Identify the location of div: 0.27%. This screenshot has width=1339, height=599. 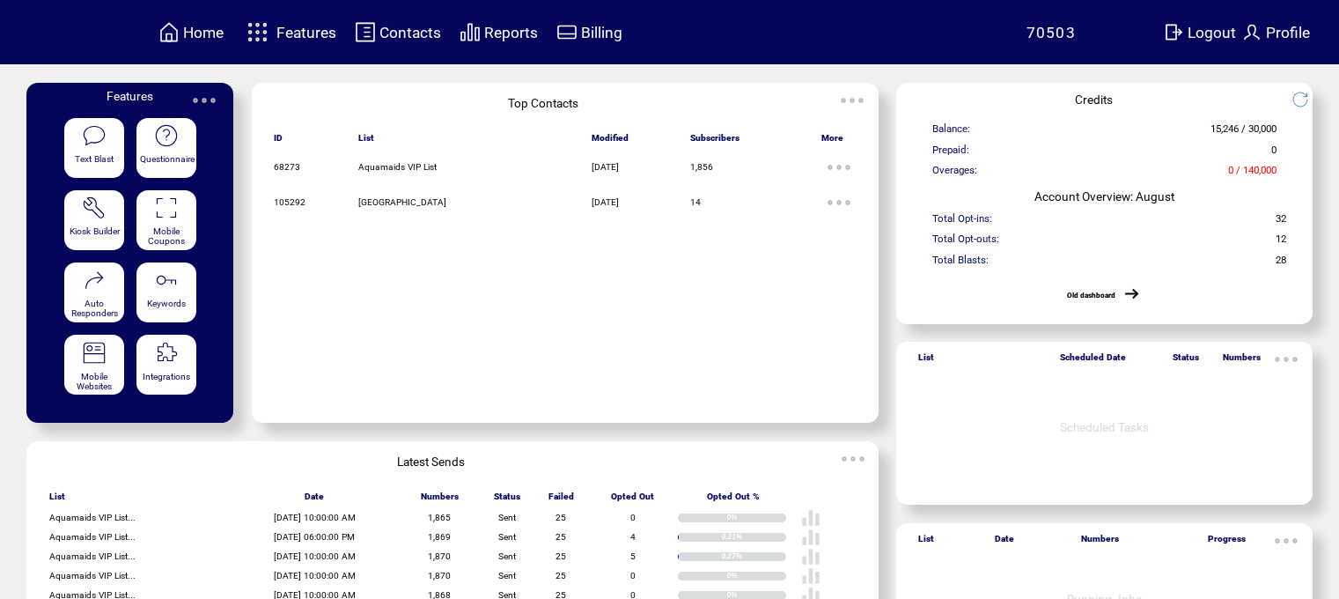
(753, 556).